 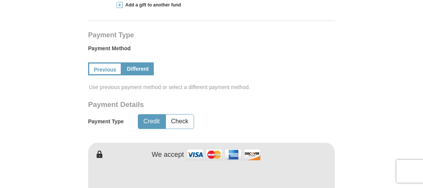 What do you see at coordinates (180, 121) in the screenshot?
I see `button: Check` at bounding box center [180, 121].